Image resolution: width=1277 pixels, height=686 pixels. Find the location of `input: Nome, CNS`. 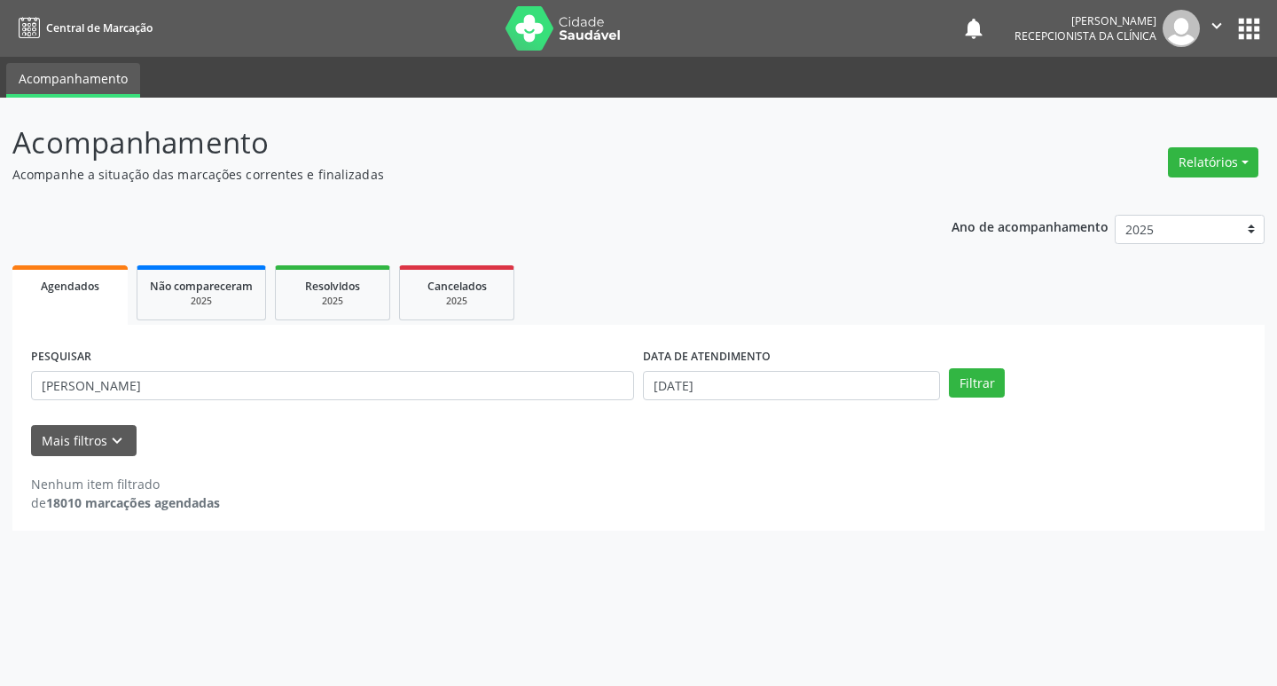

input: Nome, CNS is located at coordinates (333, 386).